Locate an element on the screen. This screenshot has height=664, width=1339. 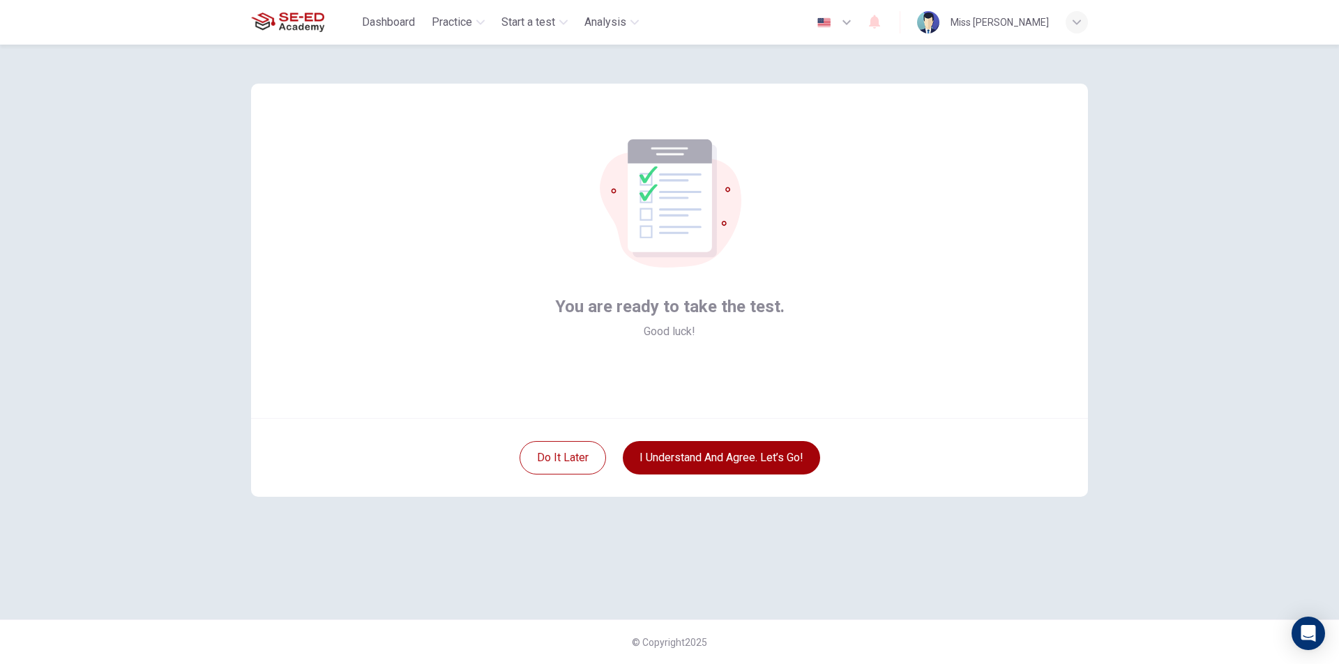
img: en is located at coordinates (823, 22).